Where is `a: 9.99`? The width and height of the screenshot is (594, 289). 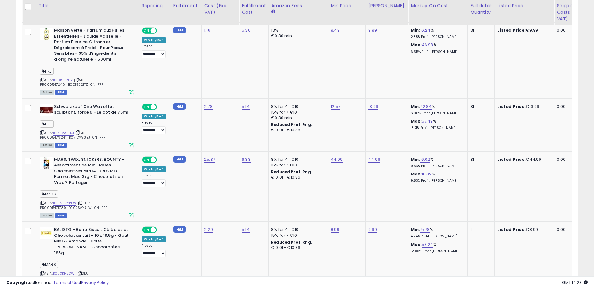 a: 9.99 is located at coordinates (372, 230).